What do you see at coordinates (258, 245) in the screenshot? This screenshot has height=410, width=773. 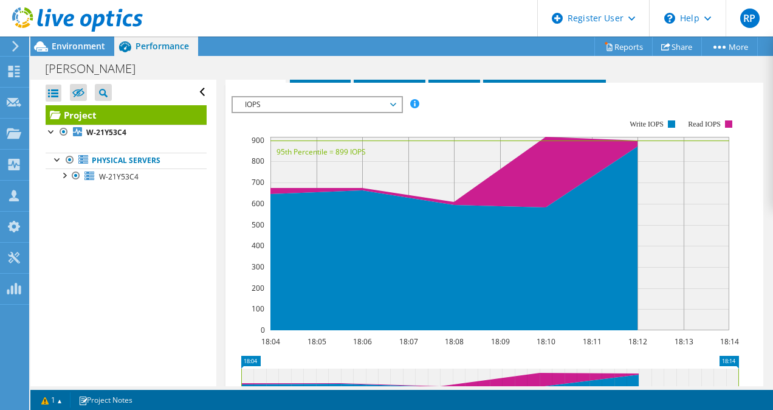 I see `text: 400` at bounding box center [258, 245].